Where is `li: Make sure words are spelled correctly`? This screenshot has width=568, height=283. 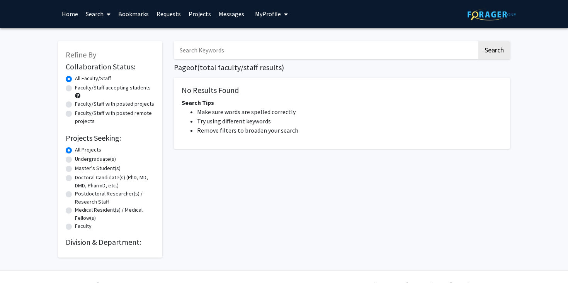
li: Make sure words are spelled correctly is located at coordinates (349, 112).